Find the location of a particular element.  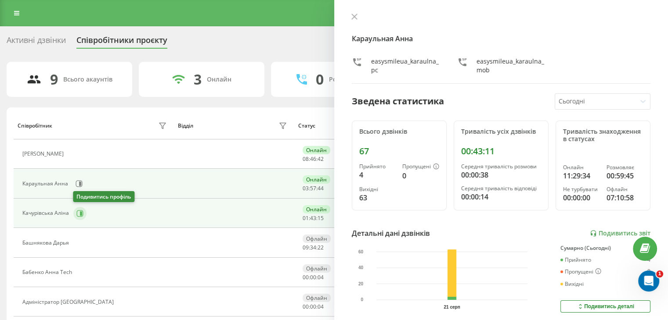

div: Подивитись профіль is located at coordinates (104, 197).